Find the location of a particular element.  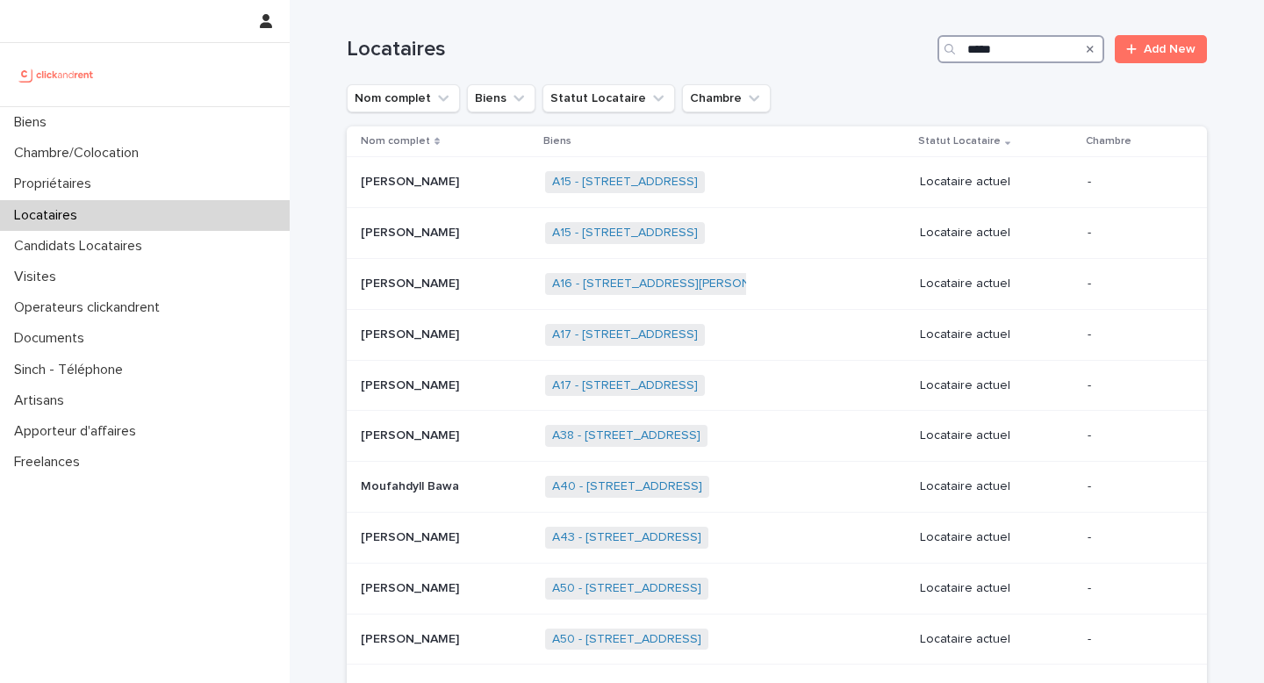

p: Locataires is located at coordinates (49, 215).